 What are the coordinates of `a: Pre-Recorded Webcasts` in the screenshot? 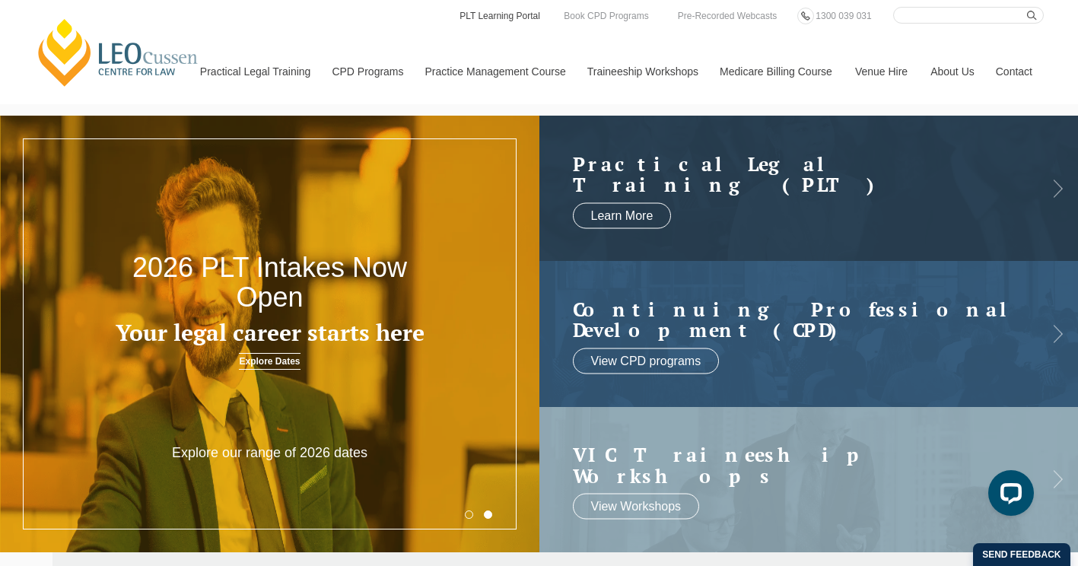 It's located at (727, 16).